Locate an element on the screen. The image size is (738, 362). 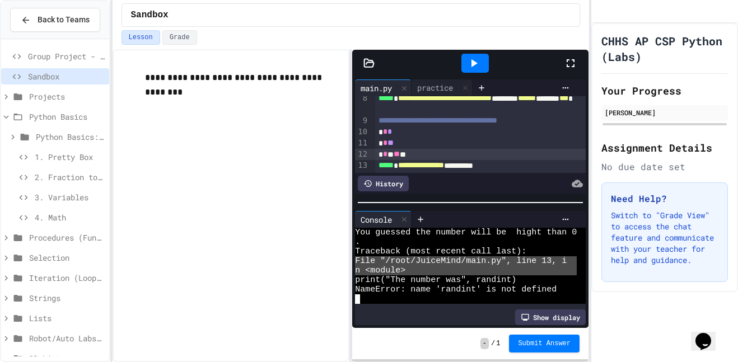
button: Lesson is located at coordinates (140, 37).